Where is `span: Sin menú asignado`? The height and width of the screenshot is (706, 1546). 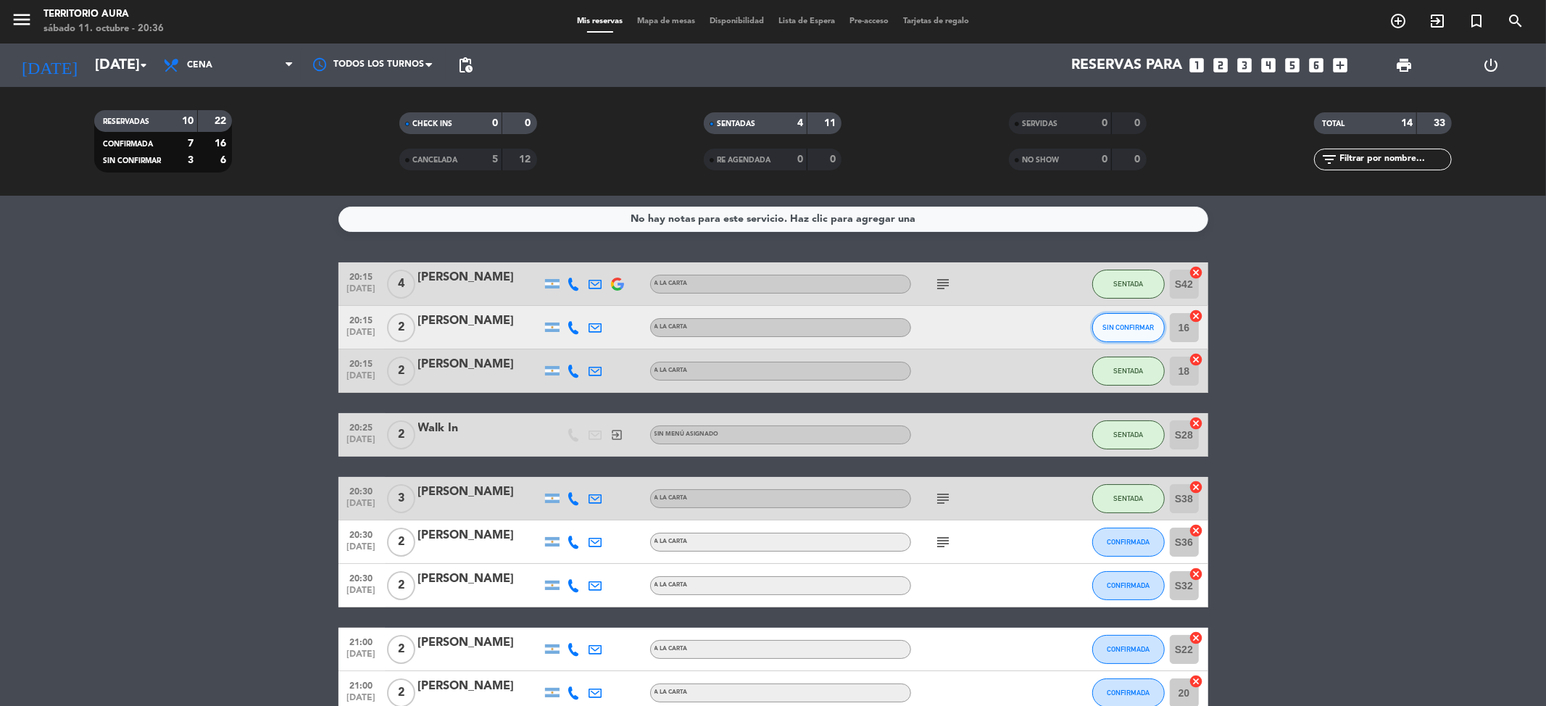
span: Sin menú asignado is located at coordinates (687, 434).